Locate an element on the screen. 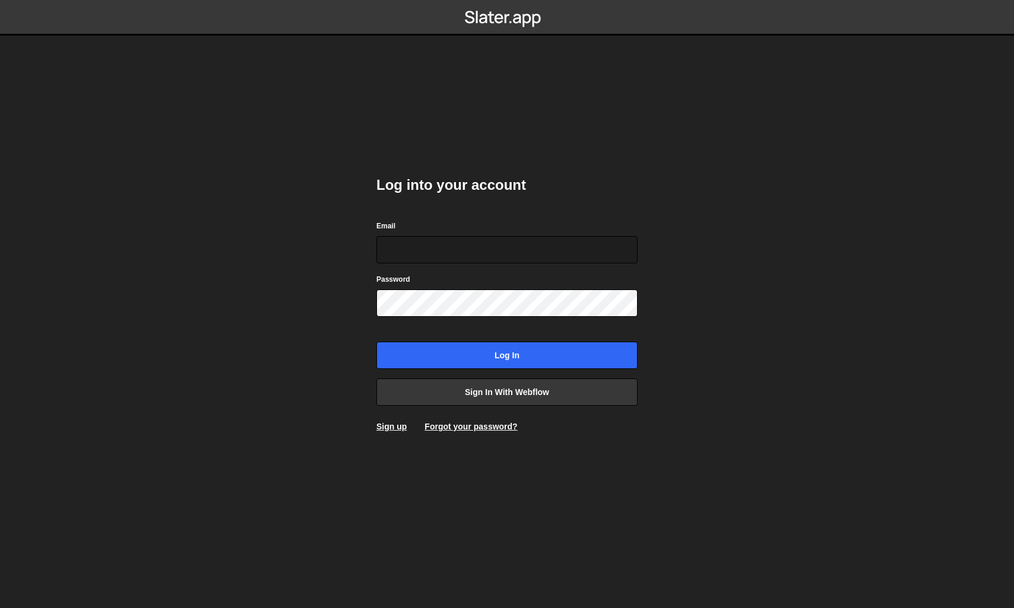  a: Forgot your password? is located at coordinates (471, 427).